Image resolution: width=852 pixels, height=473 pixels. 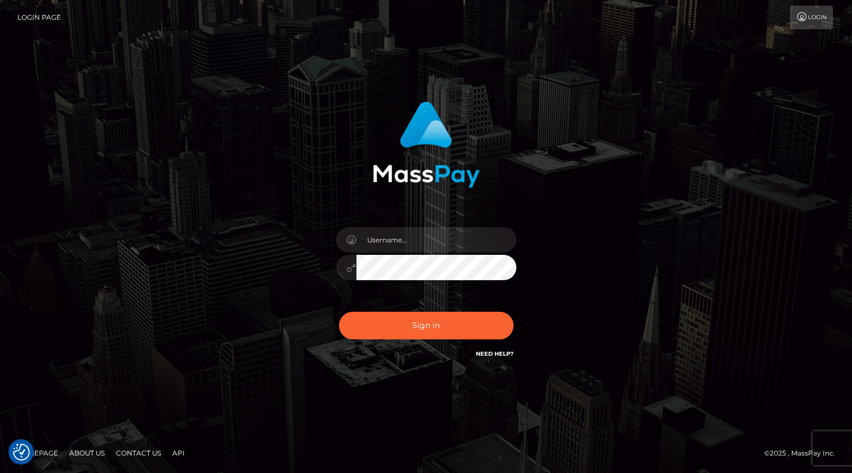 What do you see at coordinates (139, 452) in the screenshot?
I see `a: Contact Us` at bounding box center [139, 452].